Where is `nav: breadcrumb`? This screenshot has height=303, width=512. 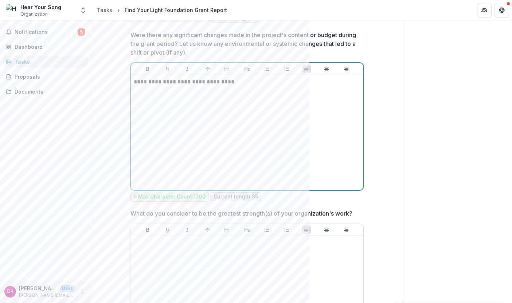
nav: breadcrumb is located at coordinates (162, 10).